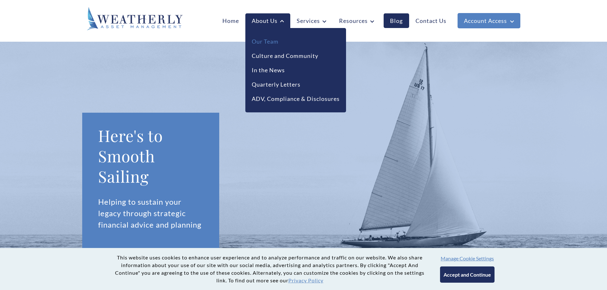  What do you see at coordinates (296, 99) in the screenshot?
I see `a: ADV, Compliance & Disclosures` at bounding box center [296, 99].